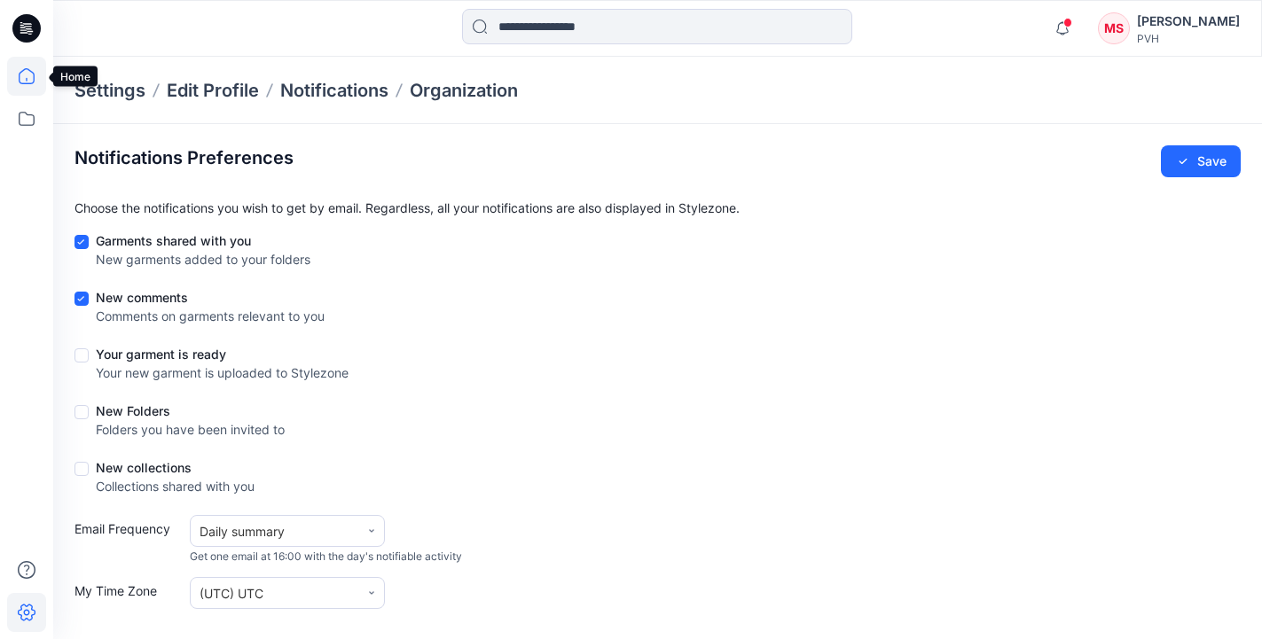  What do you see at coordinates (1200, 161) in the screenshot?
I see `button: Save` at bounding box center [1200, 161].